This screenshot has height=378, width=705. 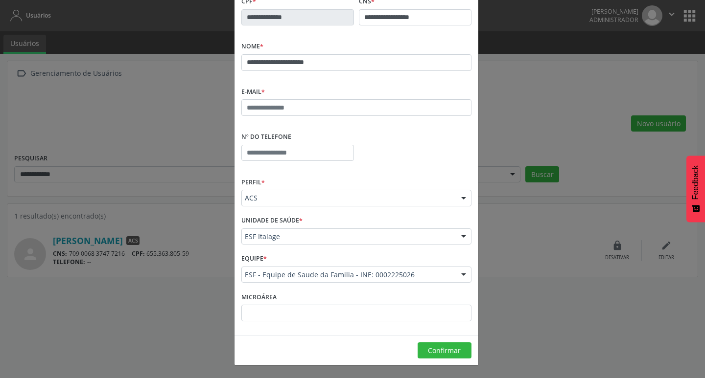 What do you see at coordinates (348, 198) in the screenshot?
I see `span: ACS` at bounding box center [348, 198].